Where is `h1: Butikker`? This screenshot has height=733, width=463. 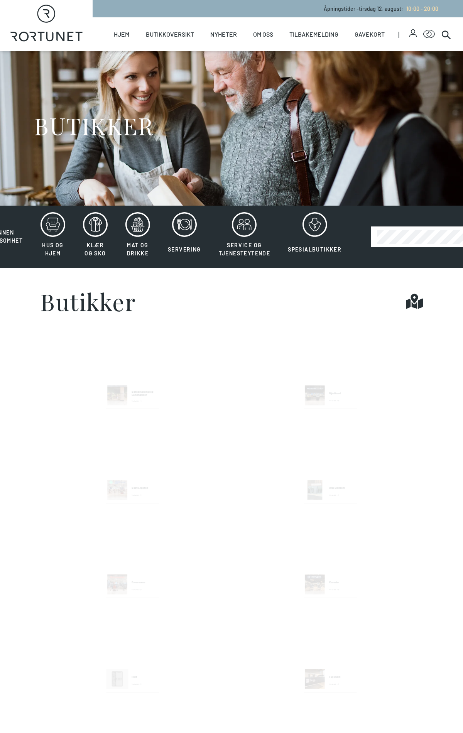
h1: Butikker is located at coordinates (88, 301).